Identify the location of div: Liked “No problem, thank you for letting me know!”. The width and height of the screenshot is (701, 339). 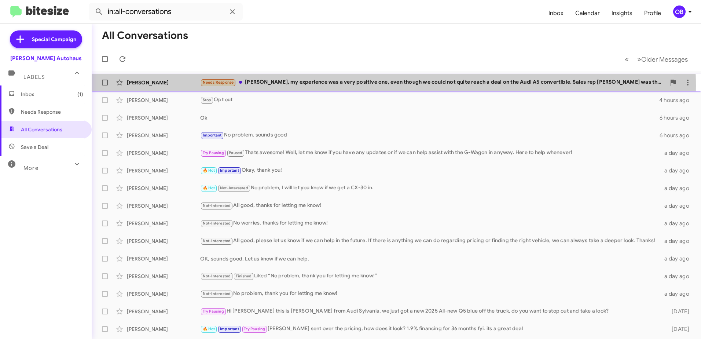
(430, 276).